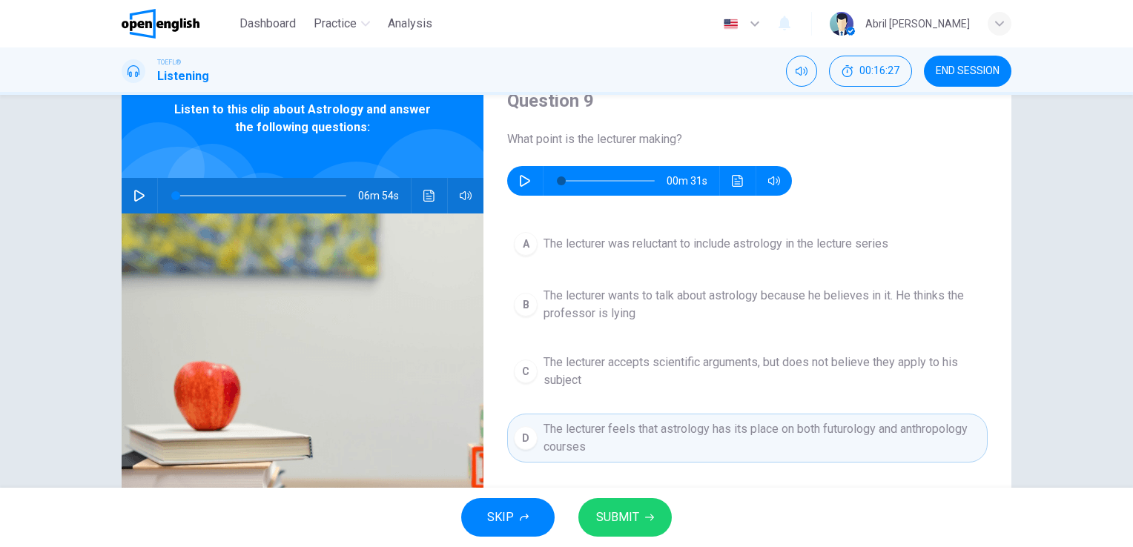  I want to click on span: 00:16:27, so click(879, 71).